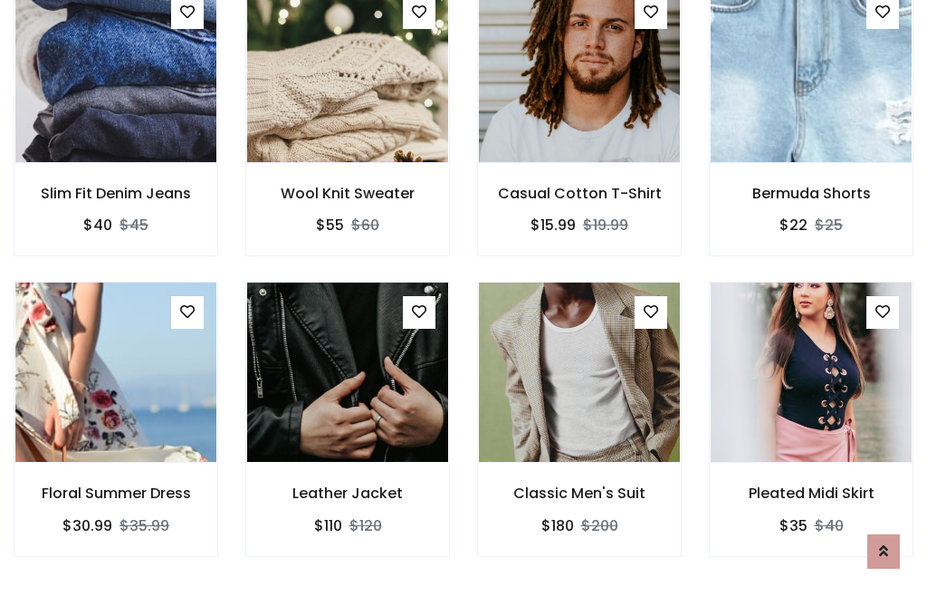 The width and height of the screenshot is (927, 596). I want to click on h6: $110, so click(328, 525).